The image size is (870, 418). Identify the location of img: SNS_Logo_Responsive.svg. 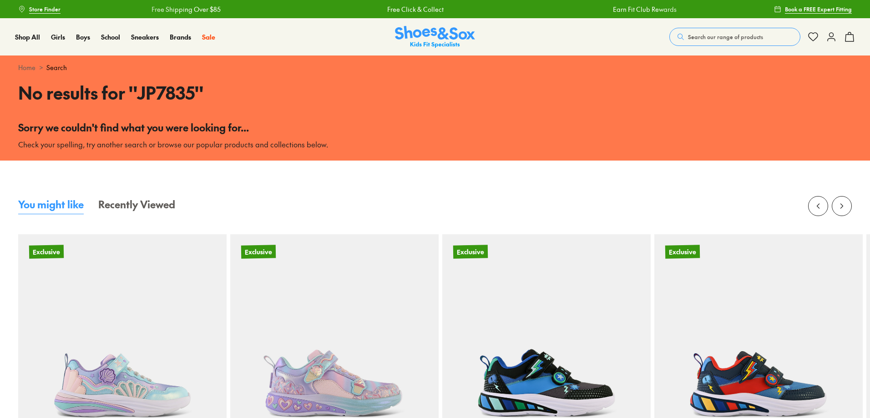
(435, 37).